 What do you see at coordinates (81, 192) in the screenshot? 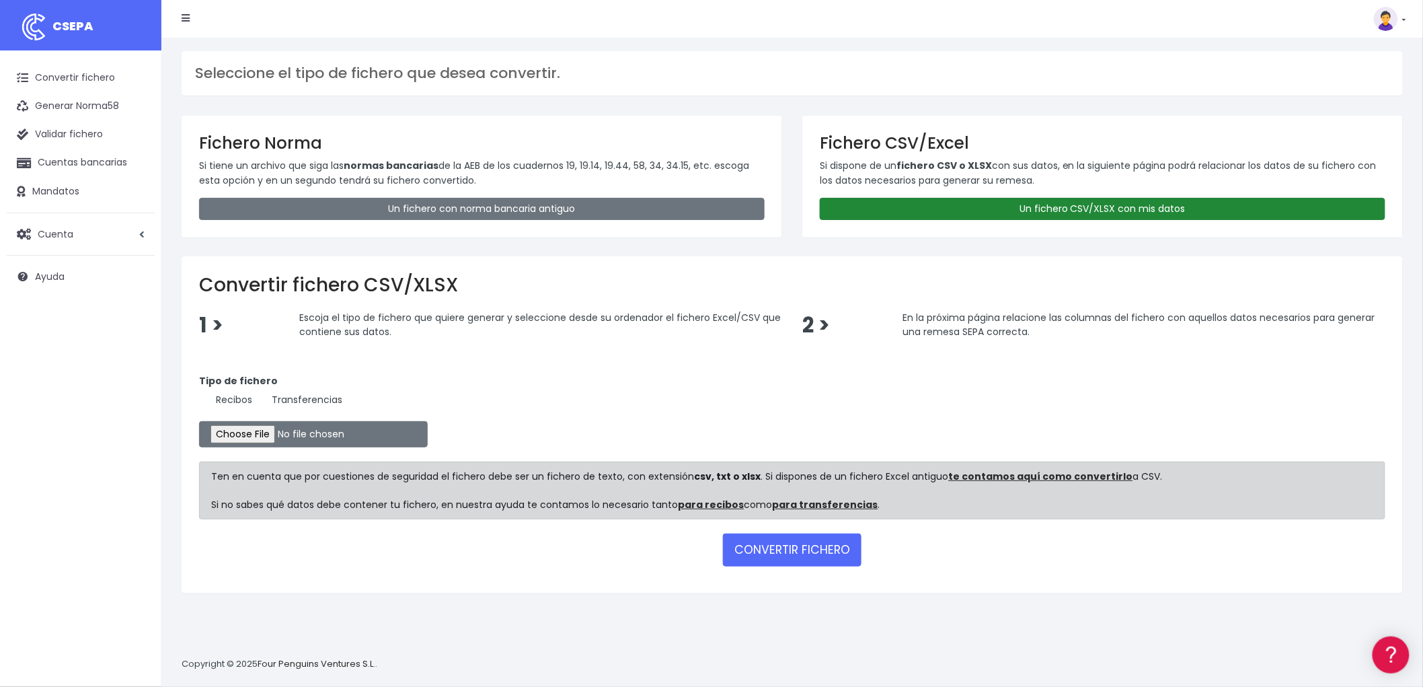
I see `a: Mandatos` at bounding box center [81, 192].